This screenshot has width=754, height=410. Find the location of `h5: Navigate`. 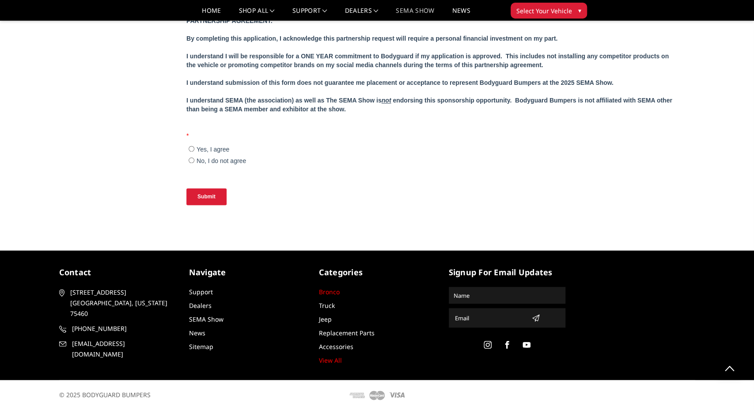

h5: Navigate is located at coordinates (247, 271).